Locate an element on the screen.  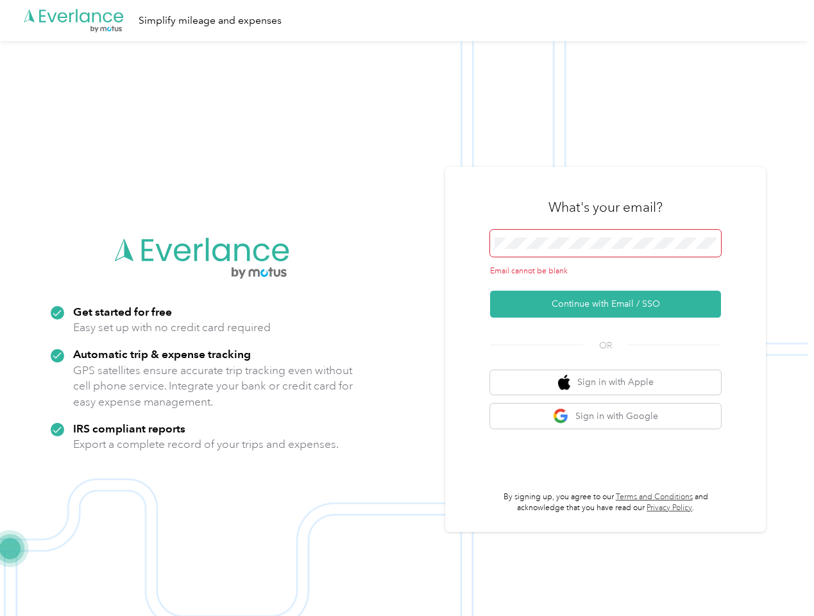
p: GPS satellites ensure accurate trip tracking even without cell phone service. Integrate your bank... is located at coordinates (213, 386).